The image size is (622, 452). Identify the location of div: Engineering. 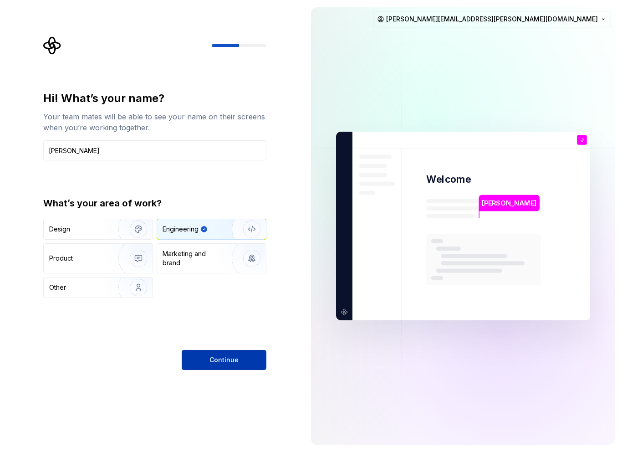
(180, 229).